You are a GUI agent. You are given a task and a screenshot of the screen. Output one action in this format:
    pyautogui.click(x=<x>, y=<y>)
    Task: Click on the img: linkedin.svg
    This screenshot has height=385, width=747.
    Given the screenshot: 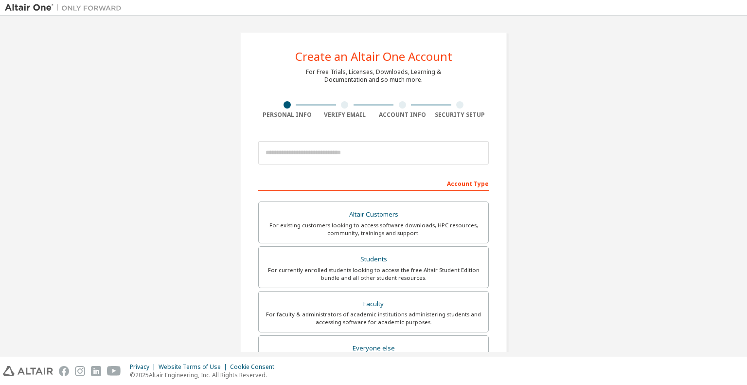 What is the action you would take?
    pyautogui.click(x=96, y=371)
    